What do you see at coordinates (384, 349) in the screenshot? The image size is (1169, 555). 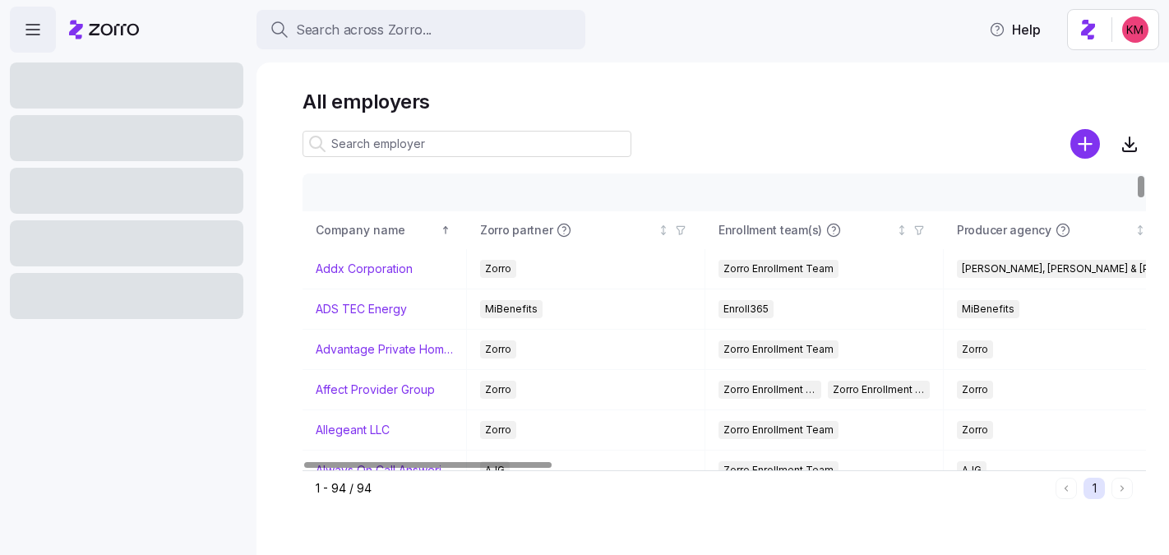 I see `a: Advantage Private Home Care` at bounding box center [384, 349].